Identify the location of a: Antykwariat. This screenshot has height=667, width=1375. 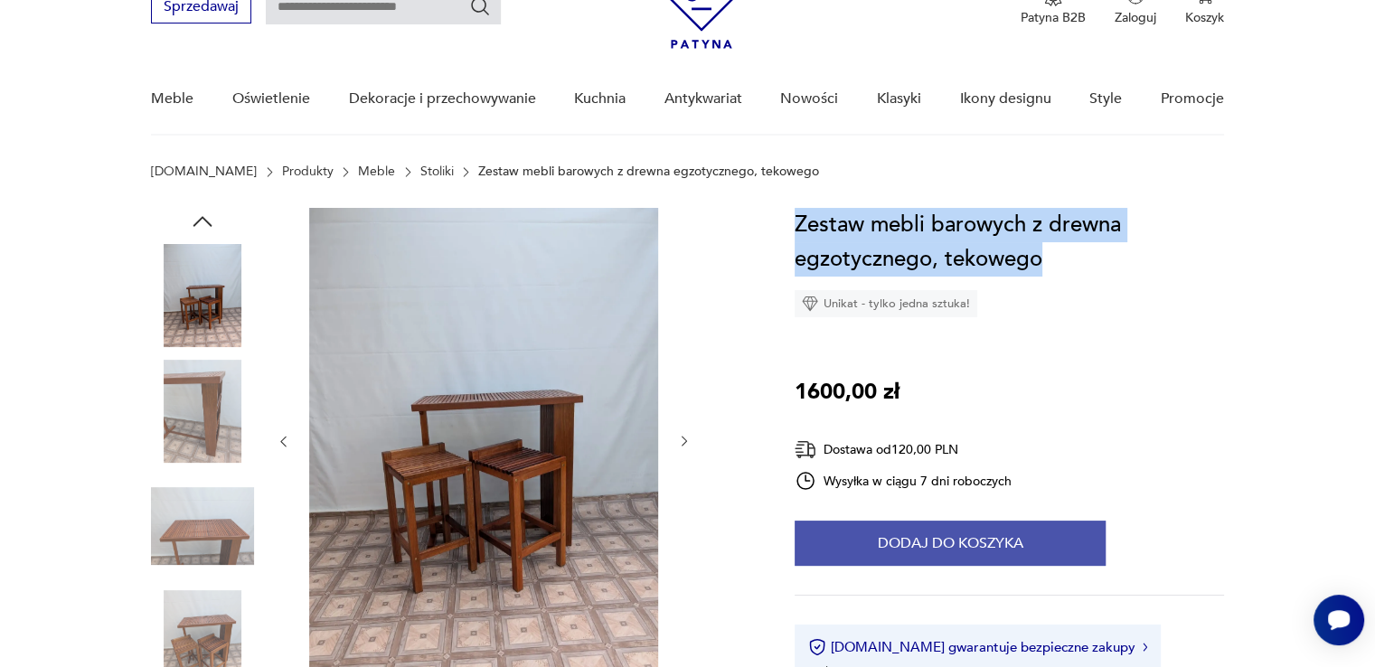
(704, 99).